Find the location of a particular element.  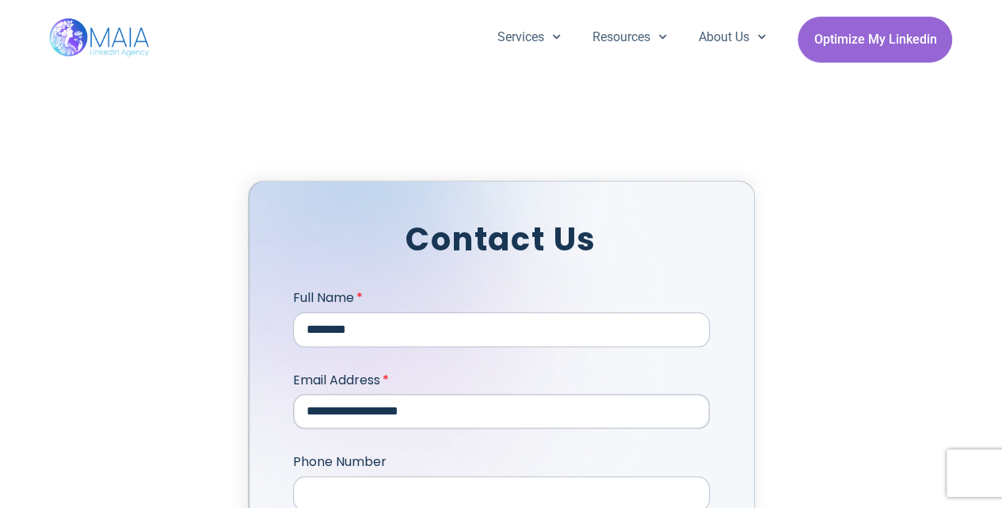

label: Email Address is located at coordinates (341, 382).